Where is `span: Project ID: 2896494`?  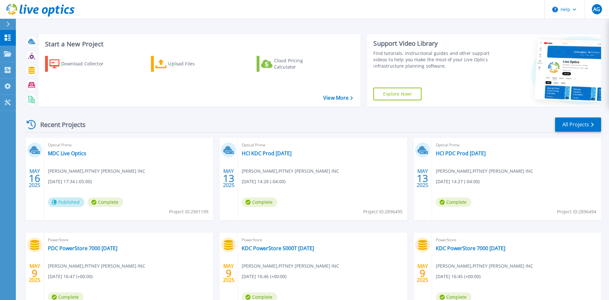
span: Project ID: 2896494 is located at coordinates (577, 212).